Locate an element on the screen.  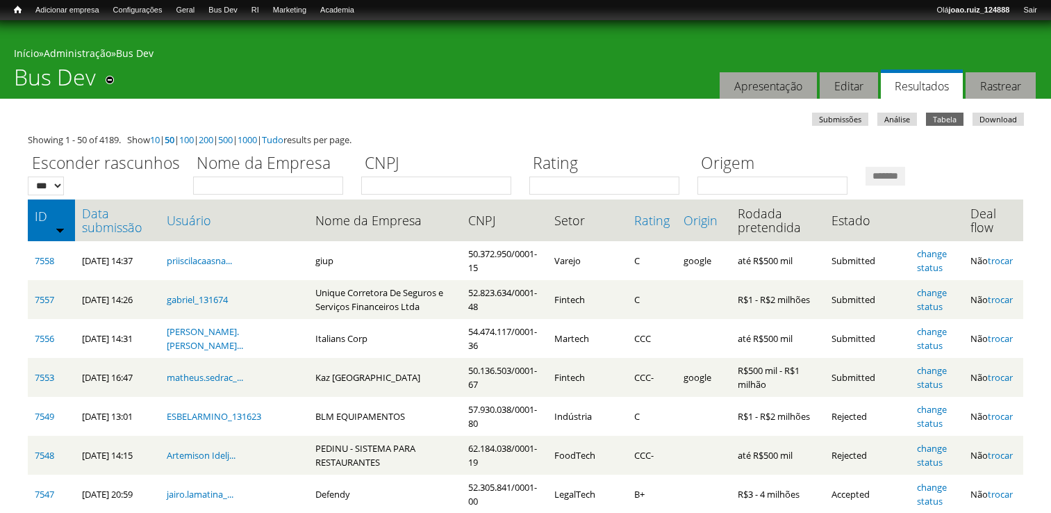
h1: Bus Dev is located at coordinates (55, 81).